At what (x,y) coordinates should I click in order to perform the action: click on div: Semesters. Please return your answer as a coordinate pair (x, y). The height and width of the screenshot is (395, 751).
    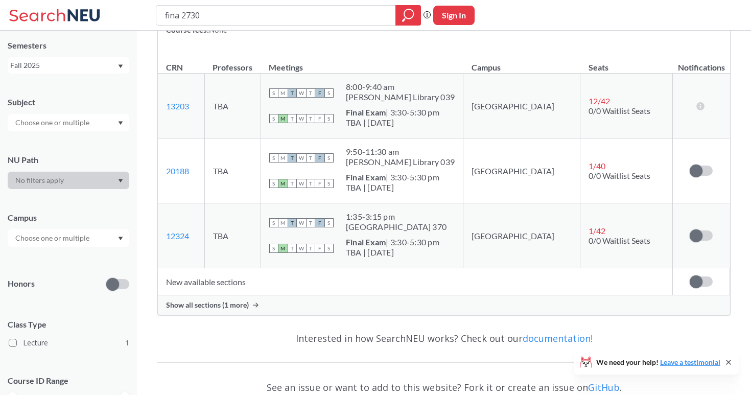
    Looking at the image, I should click on (68, 45).